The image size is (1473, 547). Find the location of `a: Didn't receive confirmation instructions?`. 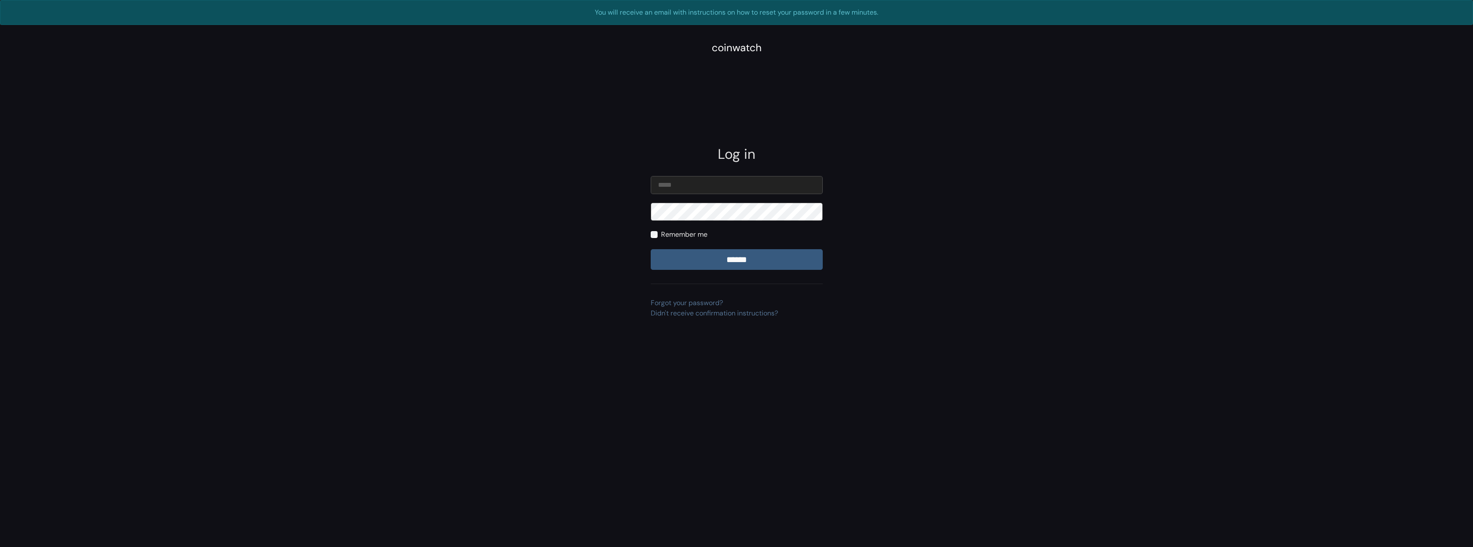

a: Didn't receive confirmation instructions? is located at coordinates (715, 313).